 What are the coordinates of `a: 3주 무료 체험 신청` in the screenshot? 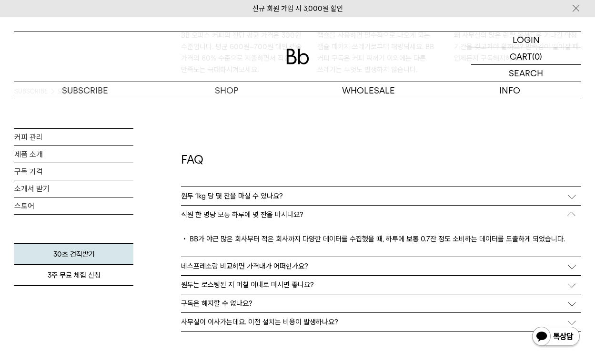 It's located at (74, 275).